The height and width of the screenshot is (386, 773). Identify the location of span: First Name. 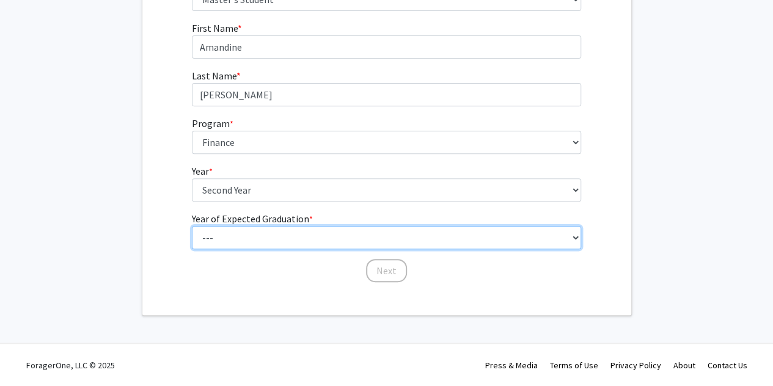
(214, 28).